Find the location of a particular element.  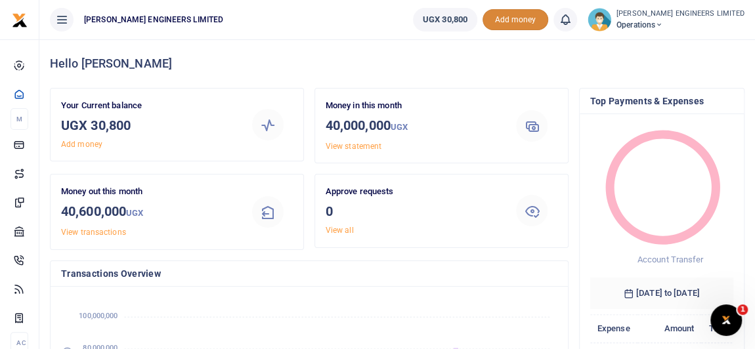

th: Amount is located at coordinates (670, 328).